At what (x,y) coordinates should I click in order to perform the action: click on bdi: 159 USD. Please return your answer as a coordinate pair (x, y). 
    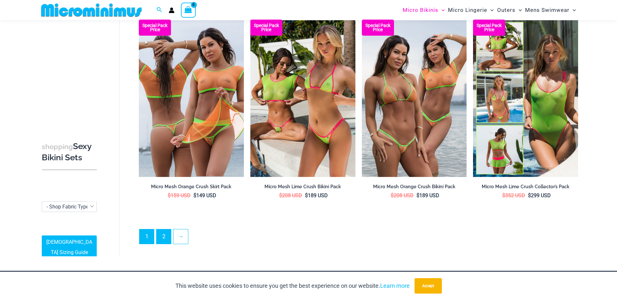
    Looking at the image, I should click on (179, 195).